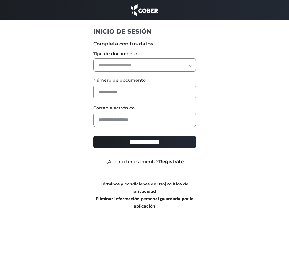 This screenshot has width=289, height=261. What do you see at coordinates (171, 161) in the screenshot?
I see `a: Registrate` at bounding box center [171, 161].